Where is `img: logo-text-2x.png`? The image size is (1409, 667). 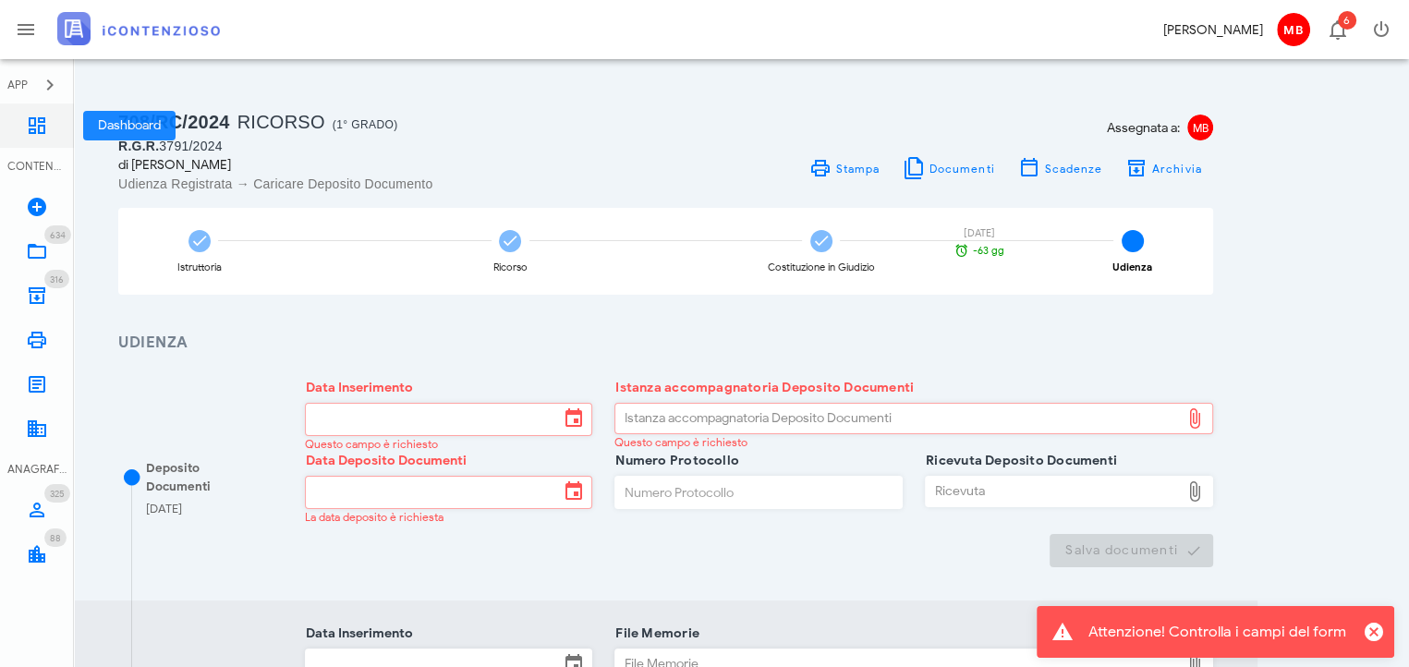 img: logo-text-2x.png is located at coordinates (139, 29).